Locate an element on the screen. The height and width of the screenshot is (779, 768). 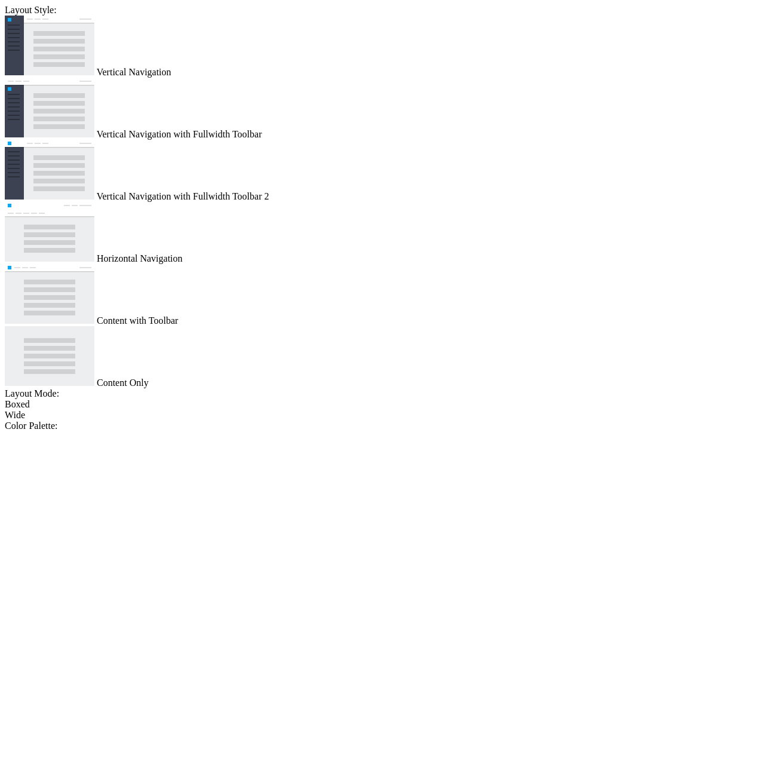
md-radio-button: Content Only is located at coordinates (384, 357).